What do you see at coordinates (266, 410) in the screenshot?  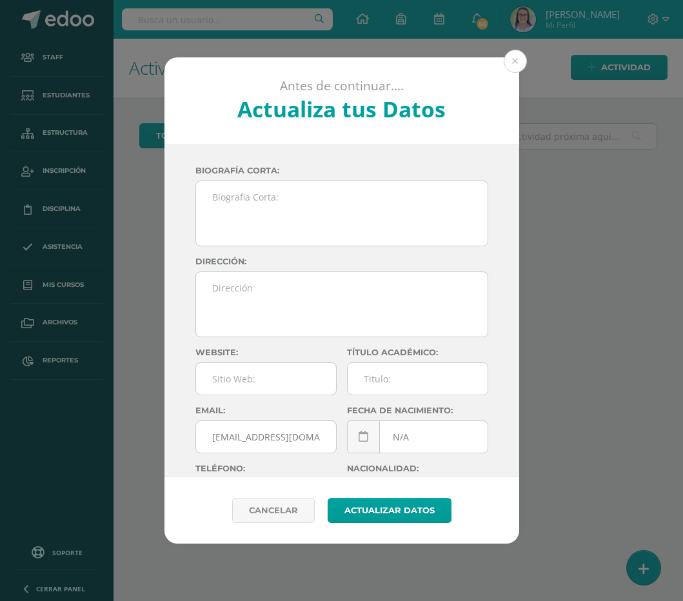 I see `label: Email:` at bounding box center [266, 410].